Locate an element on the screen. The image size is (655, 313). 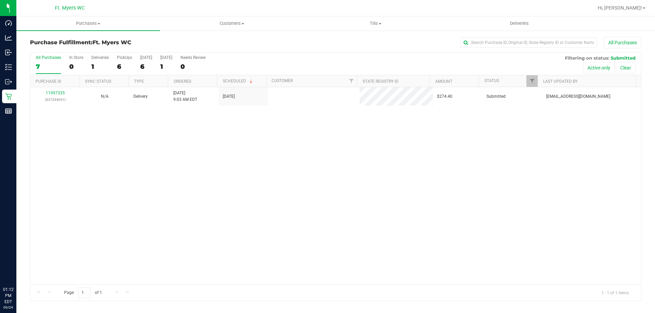
p: (327254051) is located at coordinates (55, 100).